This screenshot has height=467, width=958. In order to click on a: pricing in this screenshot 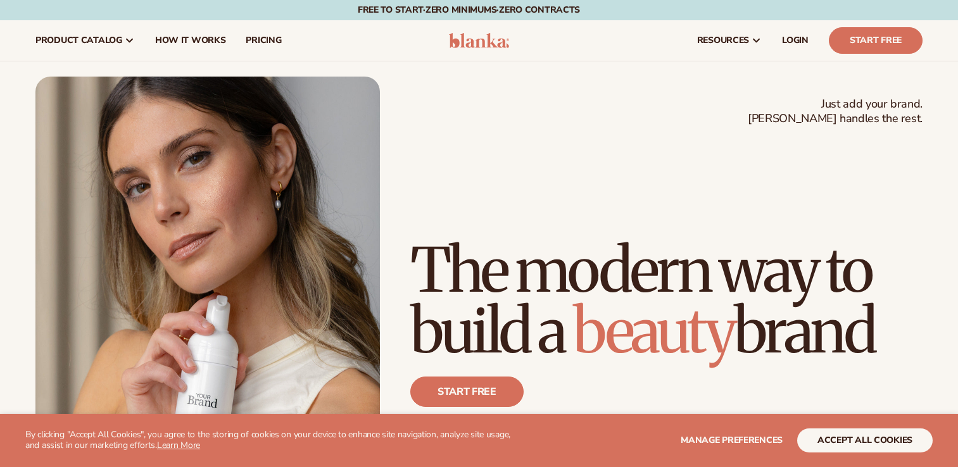, I will do `click(263, 41)`.